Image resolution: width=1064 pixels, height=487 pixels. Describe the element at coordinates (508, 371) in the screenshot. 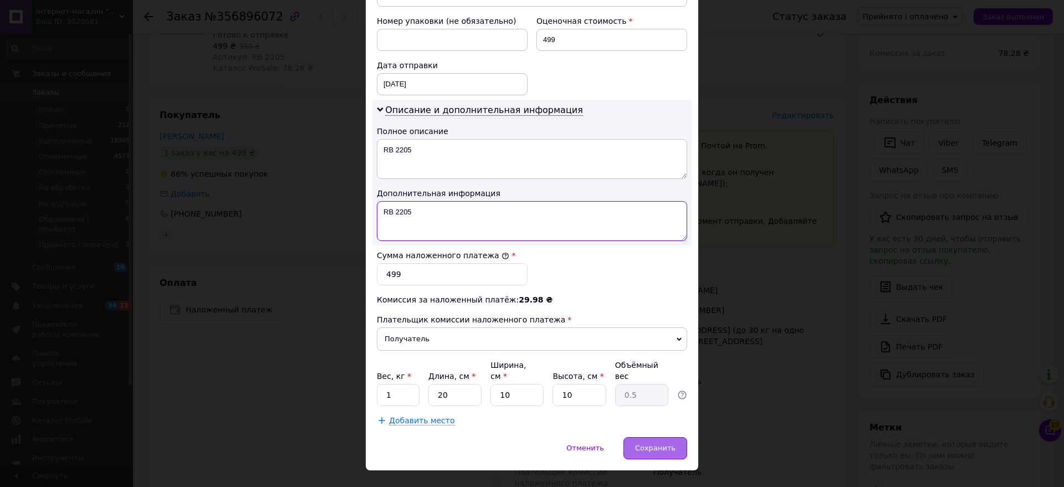

I see `label: Ширина, см` at that location.